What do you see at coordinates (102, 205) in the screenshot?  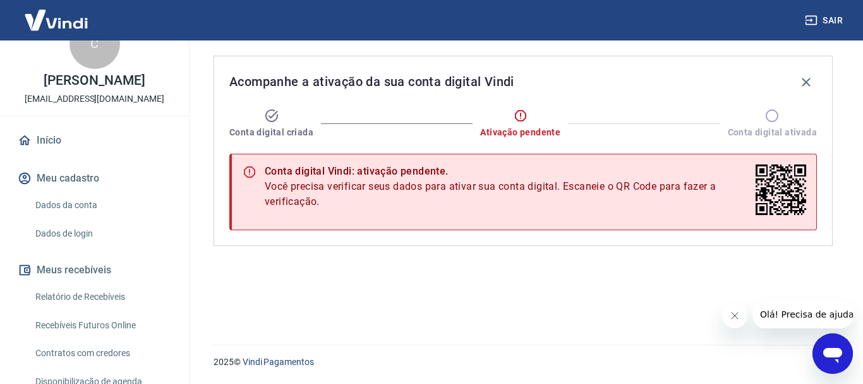 I see `a: Dados da conta` at bounding box center [102, 205].